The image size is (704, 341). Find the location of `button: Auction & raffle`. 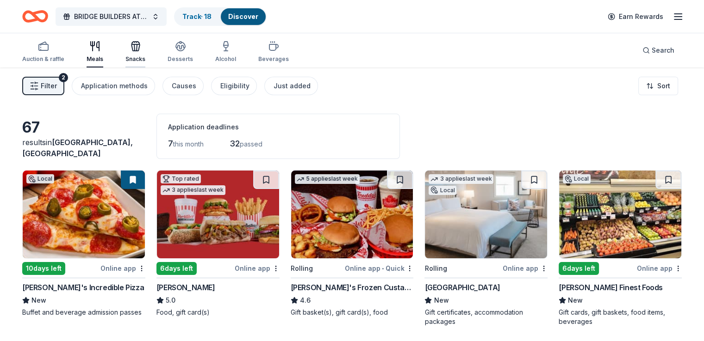

button: Auction & raffle is located at coordinates (43, 52).